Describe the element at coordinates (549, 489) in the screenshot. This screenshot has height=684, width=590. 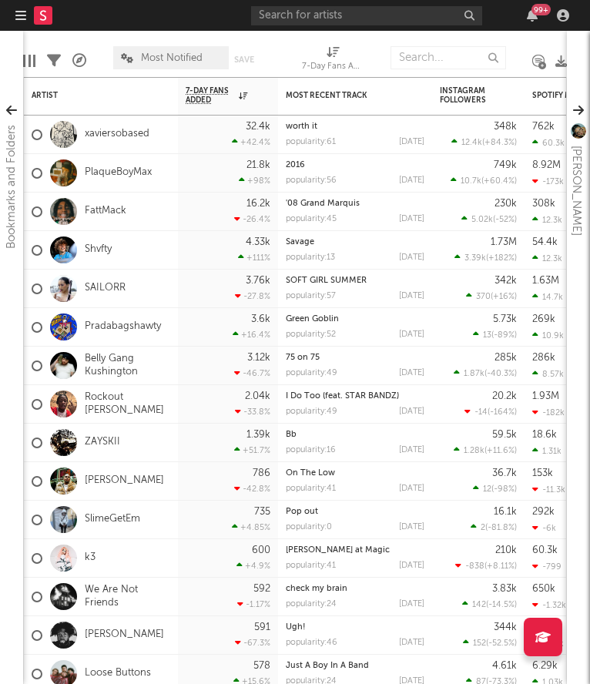
I see `div: -11.3k` at that location.